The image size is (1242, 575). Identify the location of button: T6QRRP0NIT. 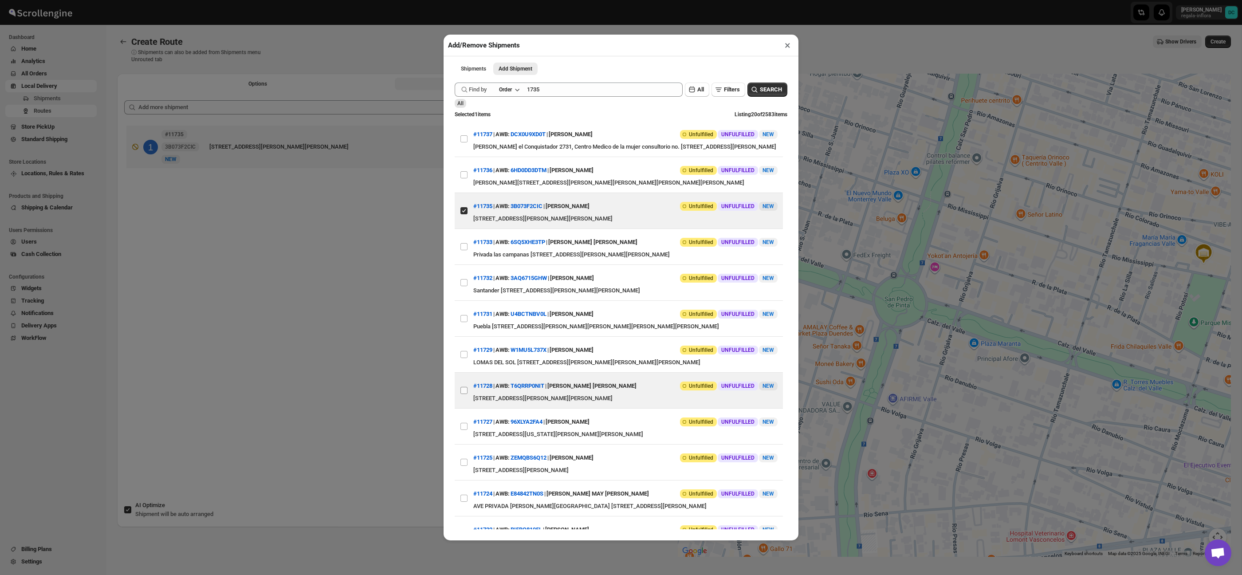
(527, 385).